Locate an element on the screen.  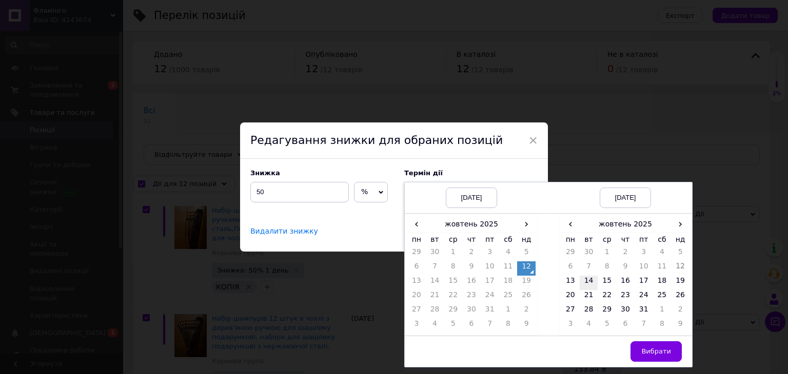
td: 16 is located at coordinates (471, 283).